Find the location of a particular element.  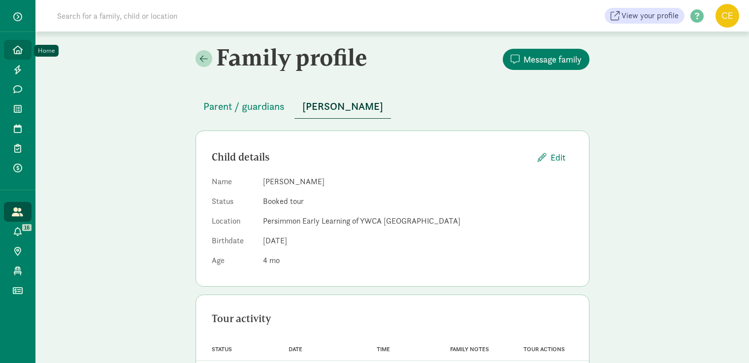

dt: Name is located at coordinates (234, 184).